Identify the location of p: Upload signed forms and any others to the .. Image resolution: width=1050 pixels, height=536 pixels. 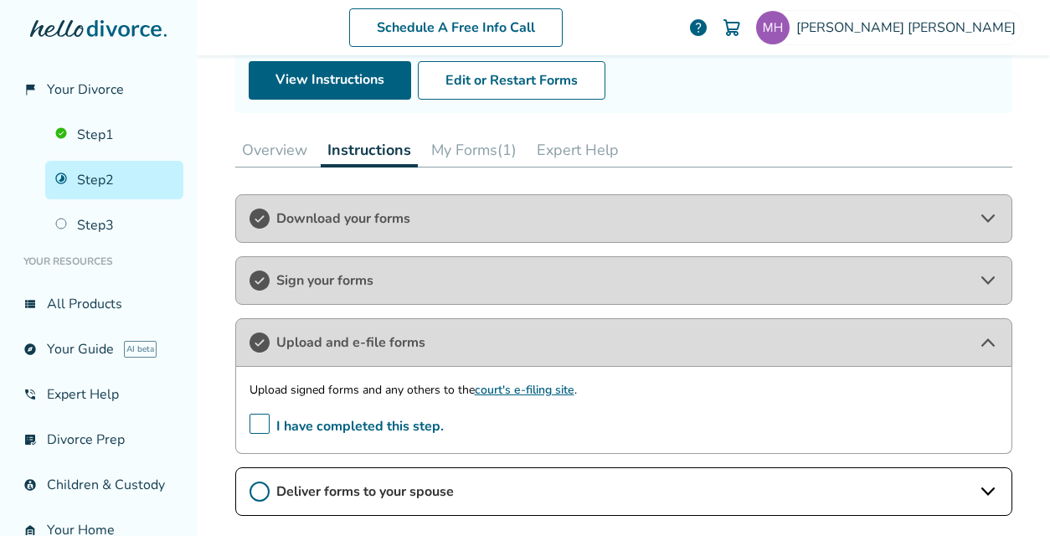
(624, 390).